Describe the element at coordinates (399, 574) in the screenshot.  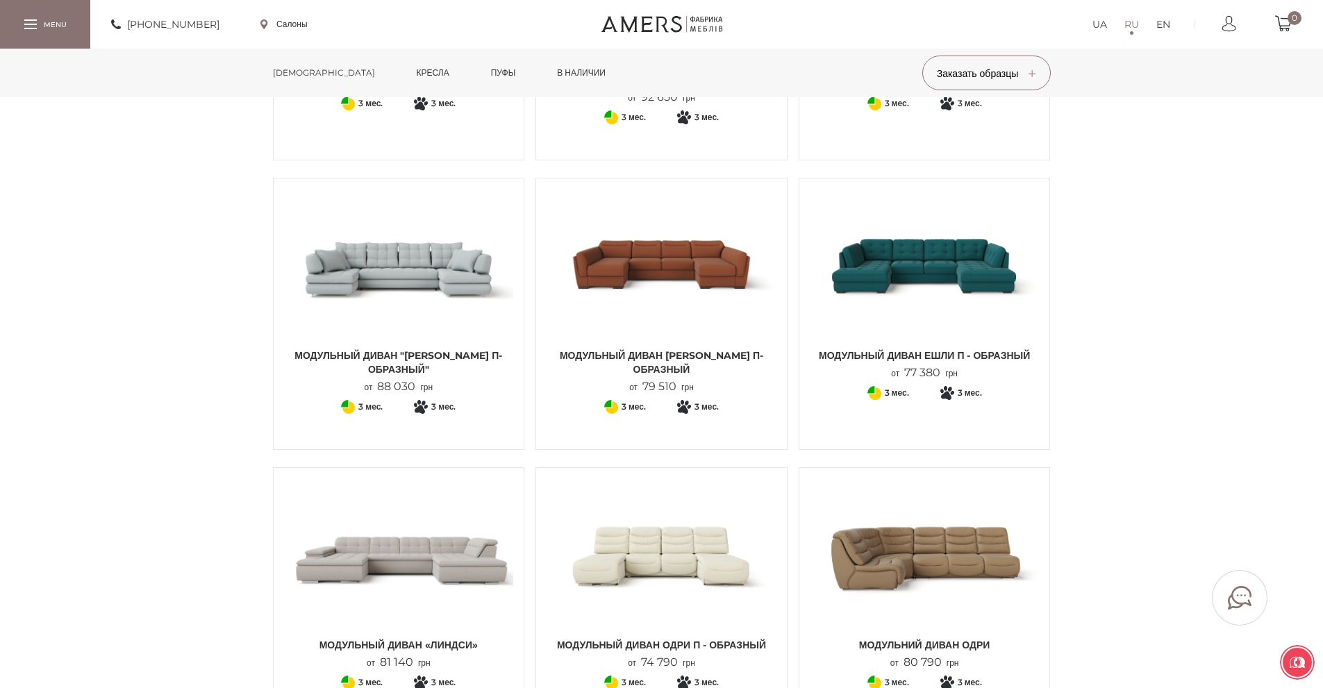
I see `a: Модульный диван «ЛИНДСИ» Модульный диван «ЛИНДСИ» Модульный диван «ЛИНДСИ» от81 140грн` at that location.